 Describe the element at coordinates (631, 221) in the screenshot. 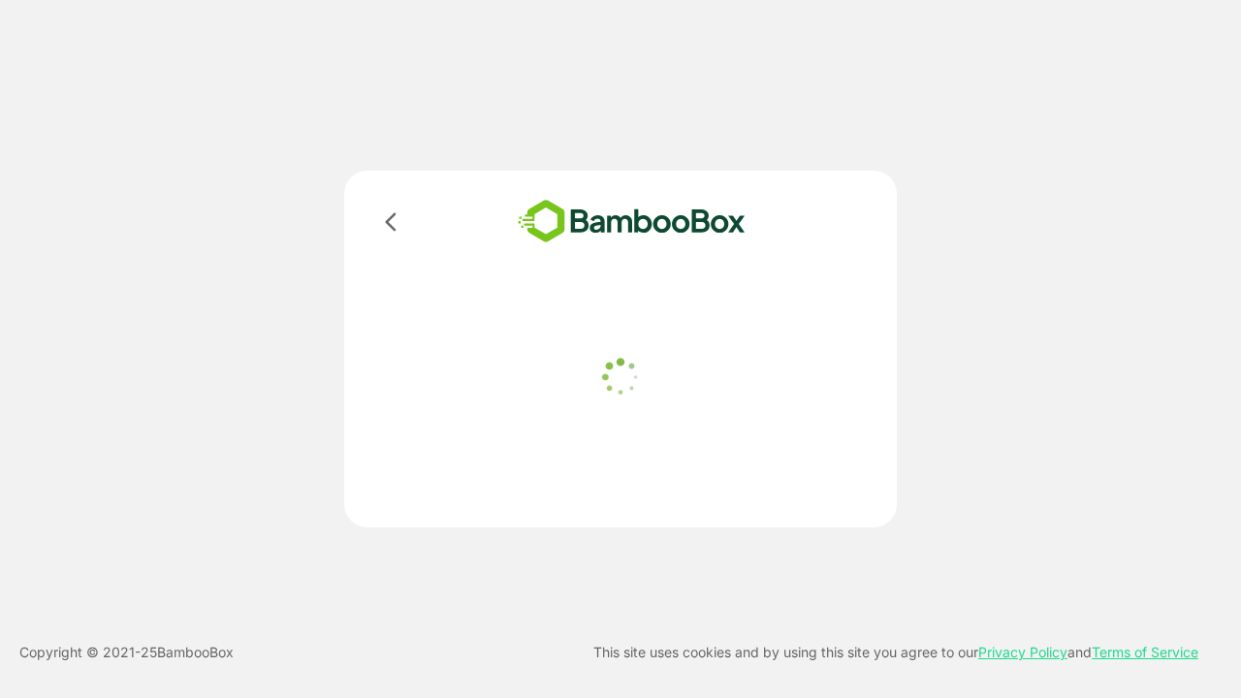

I see `img: bamboobox` at that location.